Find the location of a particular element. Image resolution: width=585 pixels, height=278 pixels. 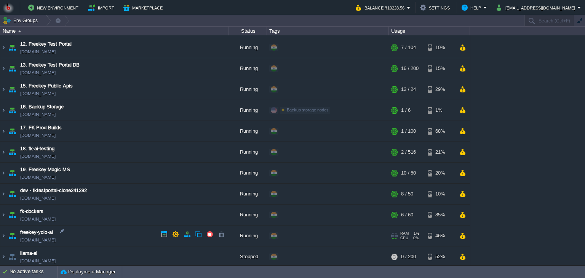

button: Settings is located at coordinates (436, 8).